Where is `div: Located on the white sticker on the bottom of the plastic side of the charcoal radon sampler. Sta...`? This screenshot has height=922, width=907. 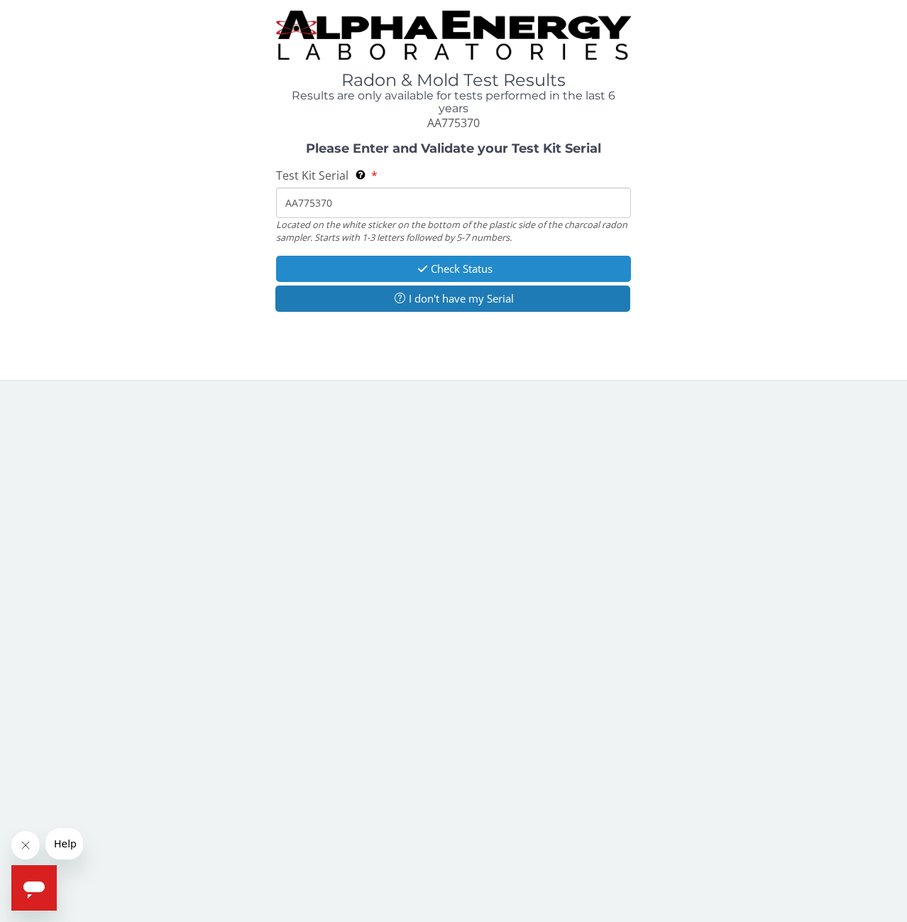
div: Located on the white sticker on the bottom of the plastic side of the charcoal radon sampler. Sta... is located at coordinates (453, 231).